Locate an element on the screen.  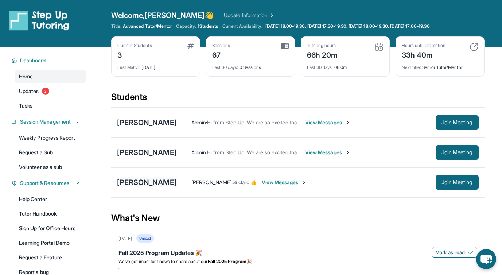
span: We’ve got important news to share about our is located at coordinates (163, 261).